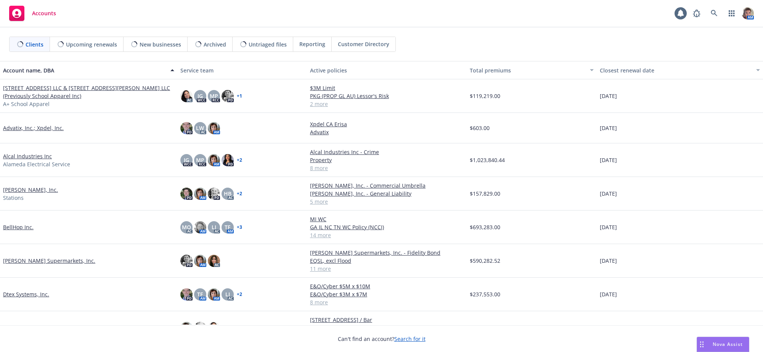 Image resolution: width=763 pixels, height=352 pixels. I want to click on span: $590,282.52, so click(485, 260).